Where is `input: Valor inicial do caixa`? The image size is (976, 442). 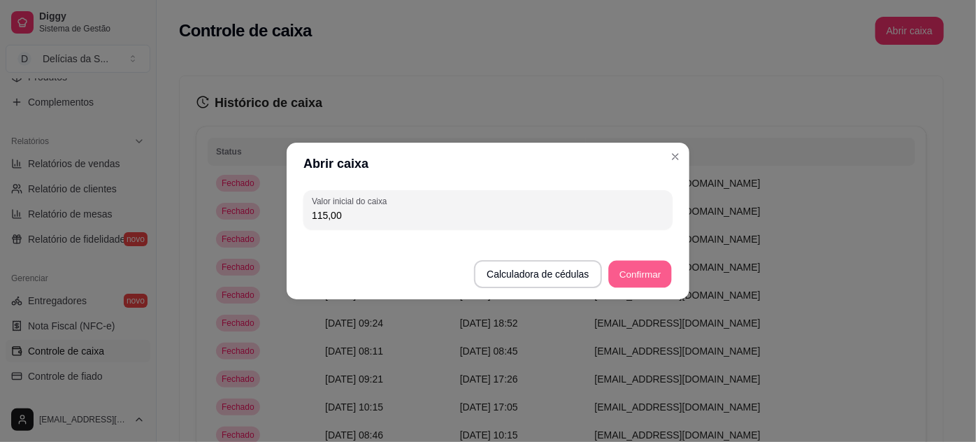 input: Valor inicial do caixa is located at coordinates (488, 215).